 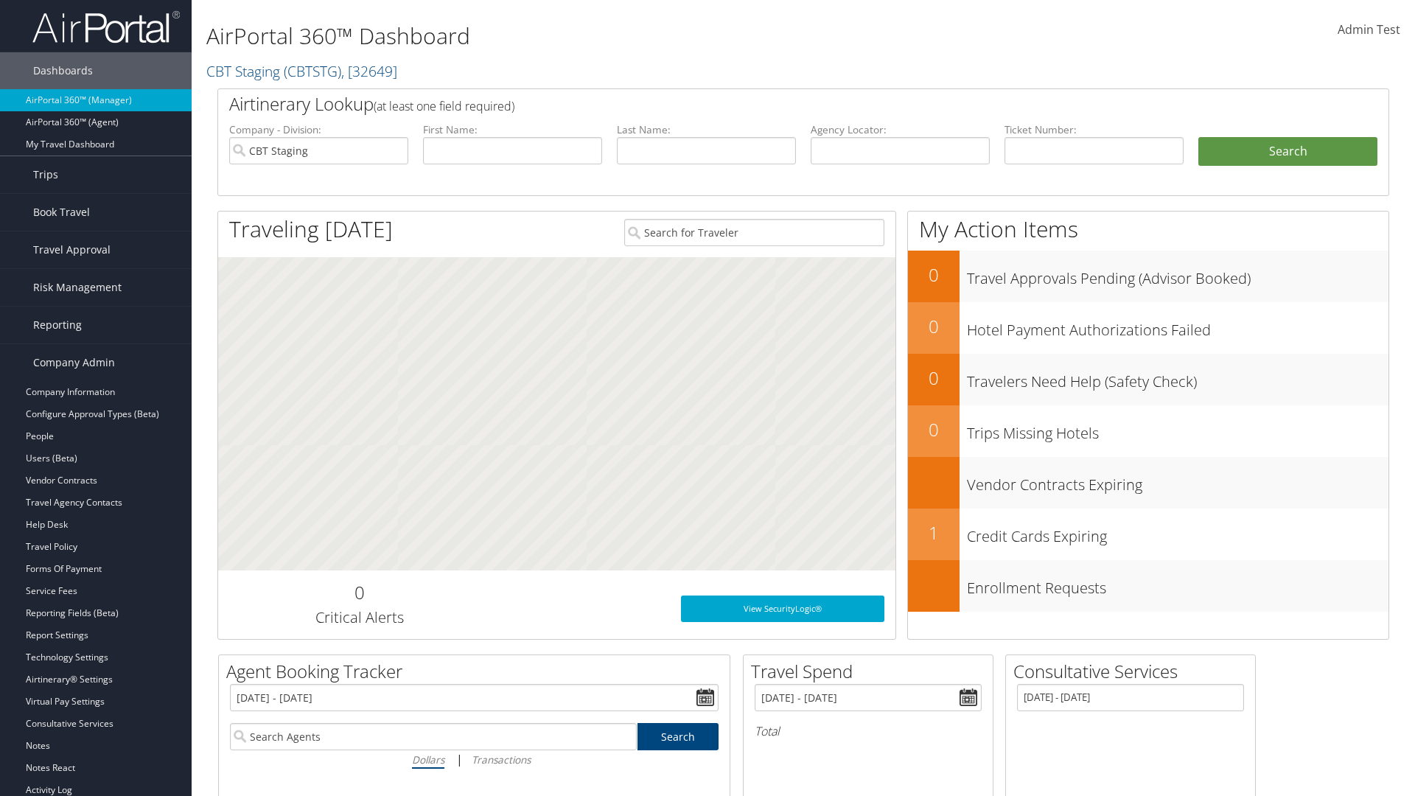 I want to click on a: View SecurityLogic®, so click(x=783, y=609).